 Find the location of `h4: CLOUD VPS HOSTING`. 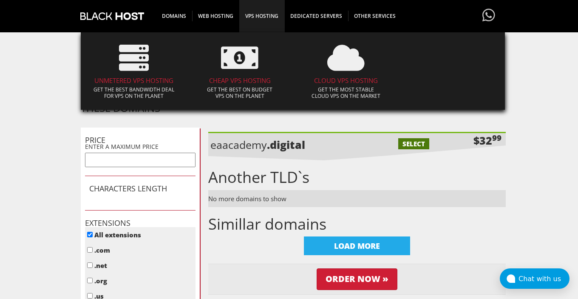

h4: CLOUD VPS HOSTING is located at coordinates (346, 80).